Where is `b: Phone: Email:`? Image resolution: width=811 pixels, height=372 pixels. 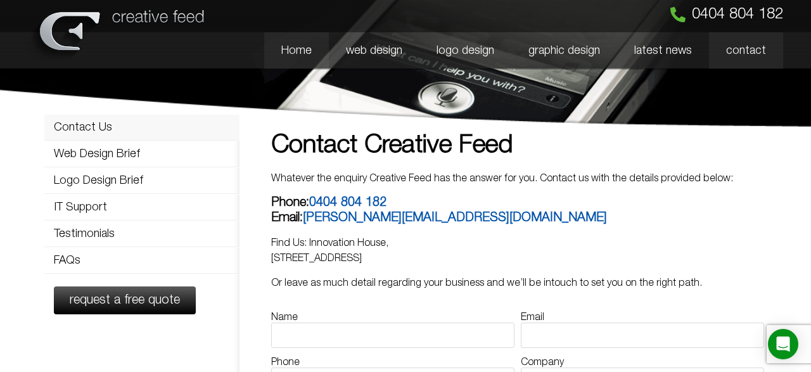
b: Phone: Email: is located at coordinates (439, 210).